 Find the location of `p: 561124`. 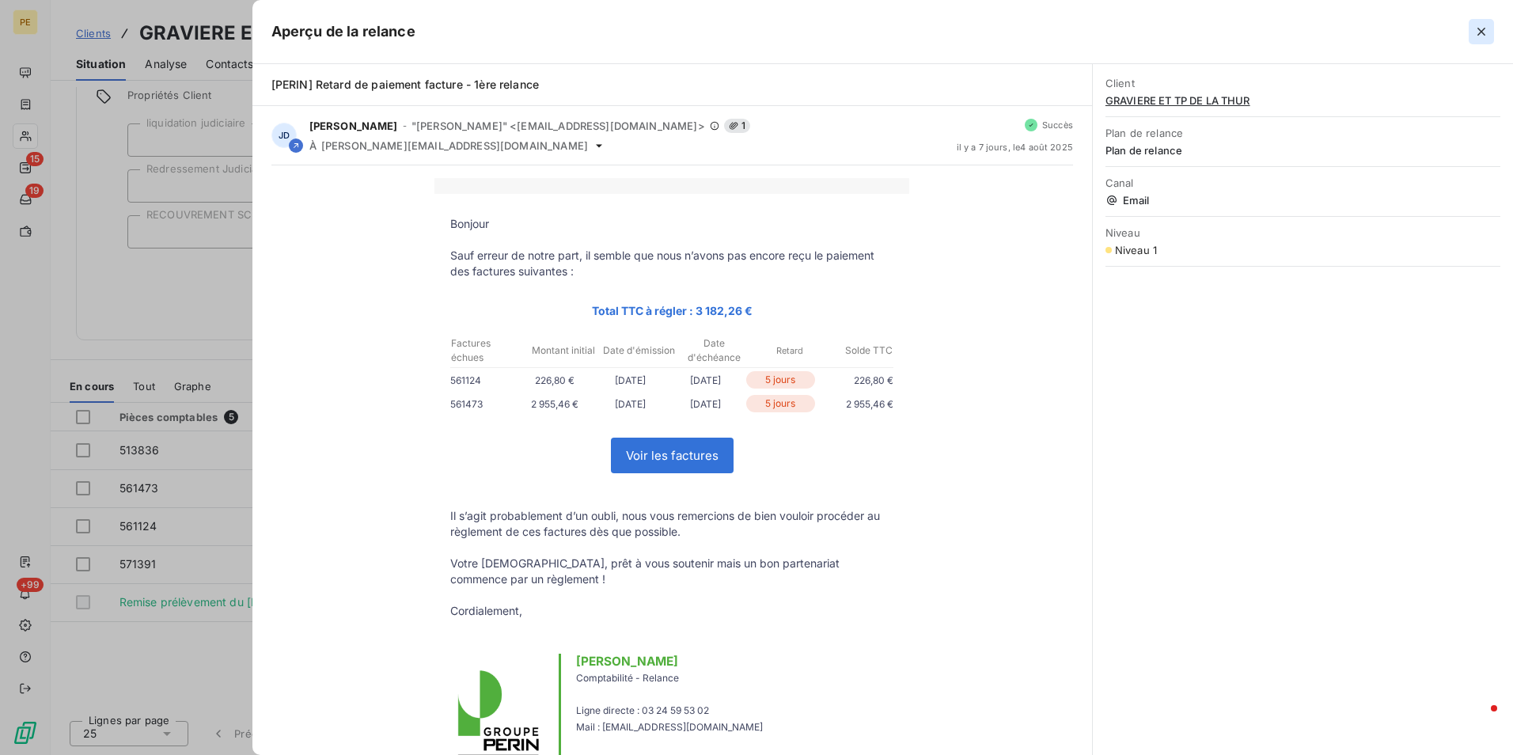

p: 561124 is located at coordinates (484, 380).